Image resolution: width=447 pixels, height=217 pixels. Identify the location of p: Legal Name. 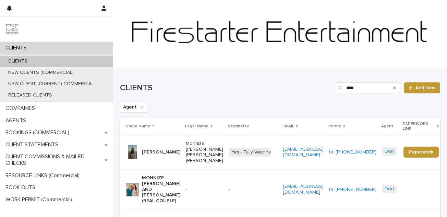
(197, 126).